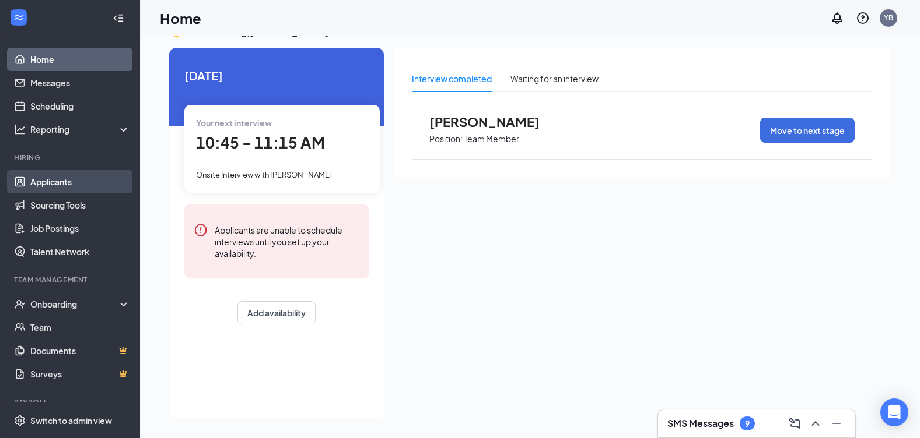 Image resolution: width=920 pixels, height=438 pixels. What do you see at coordinates (287, 241) in the screenshot?
I see `div: Applicants are unable to schedule interviews until you set up your availability.` at bounding box center [287, 241].